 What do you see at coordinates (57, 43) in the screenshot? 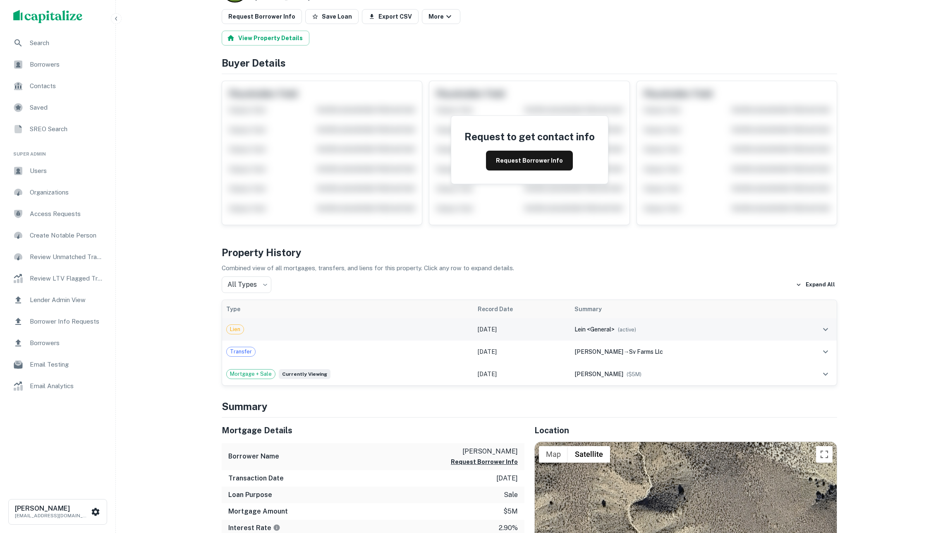
I see `div: Search` at bounding box center [57, 43].